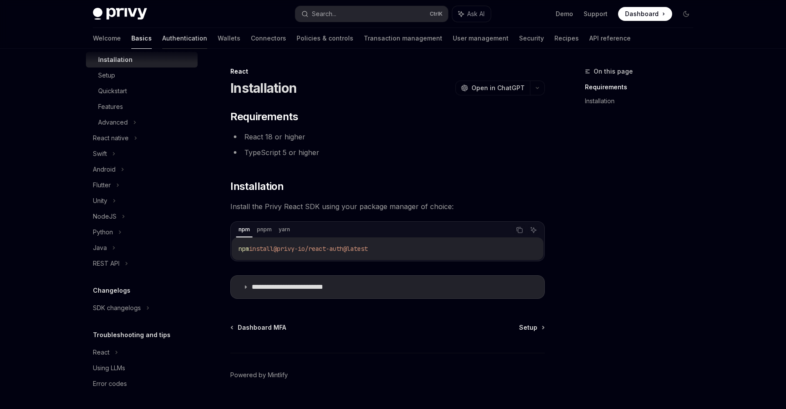 This screenshot has height=409, width=786. I want to click on a: Authentication, so click(184, 38).